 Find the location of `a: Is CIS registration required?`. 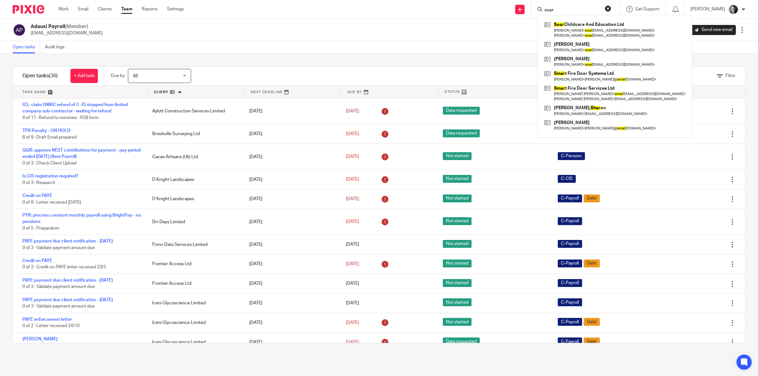

a: Is CIS registration required? is located at coordinates (50, 176).